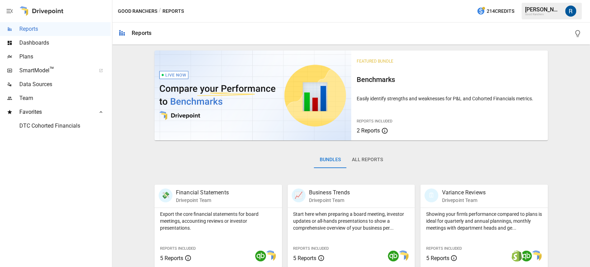 The height and width of the screenshot is (267, 590). What do you see at coordinates (351, 221) in the screenshot?
I see `p: Start here when preparing a board meeting, investor updates or all-hands presentations to show a ...` at bounding box center [351, 221].